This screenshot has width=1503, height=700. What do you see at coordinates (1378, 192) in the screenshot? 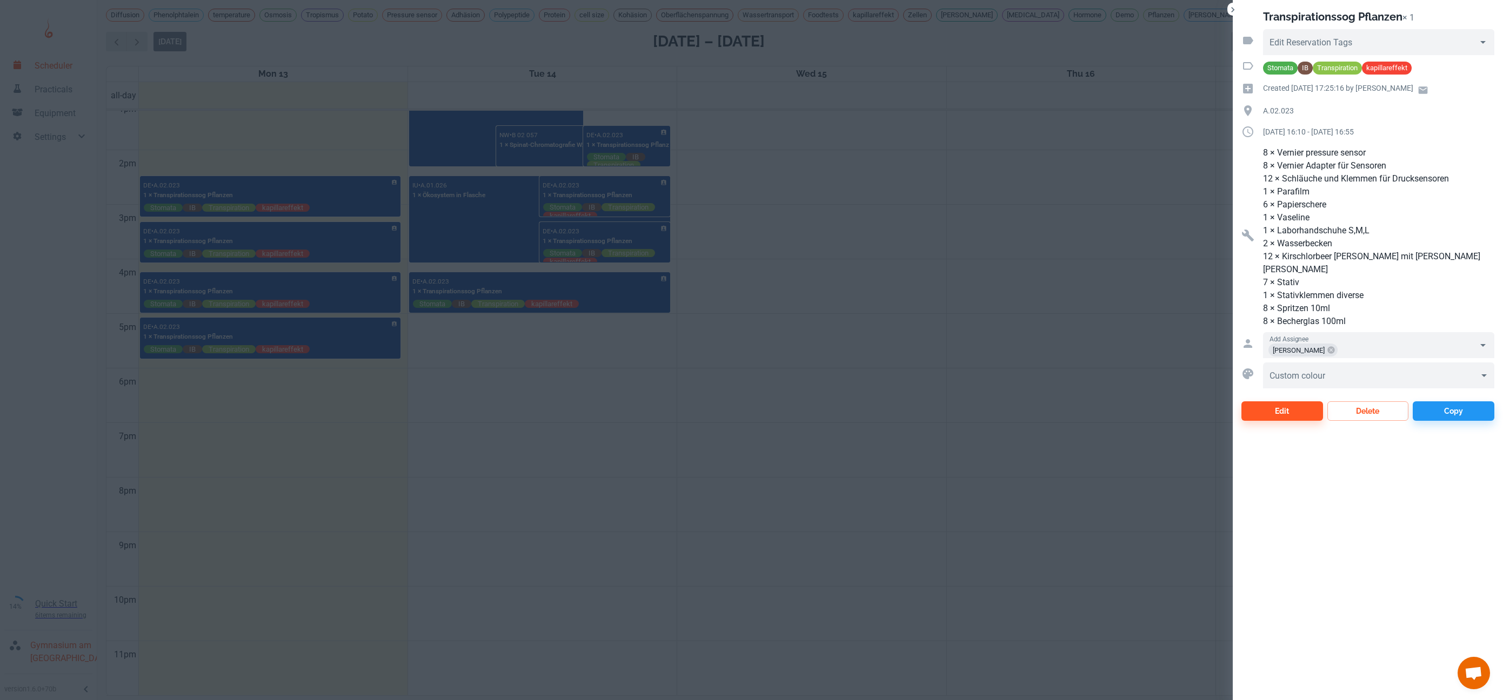
I see `p: 1 × Parafilm` at bounding box center [1378, 192].